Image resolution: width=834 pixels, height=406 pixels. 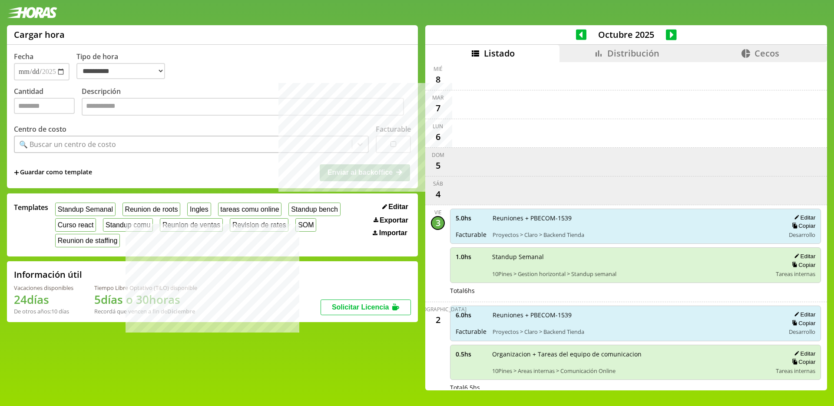 I want to click on div: mar, so click(x=438, y=97).